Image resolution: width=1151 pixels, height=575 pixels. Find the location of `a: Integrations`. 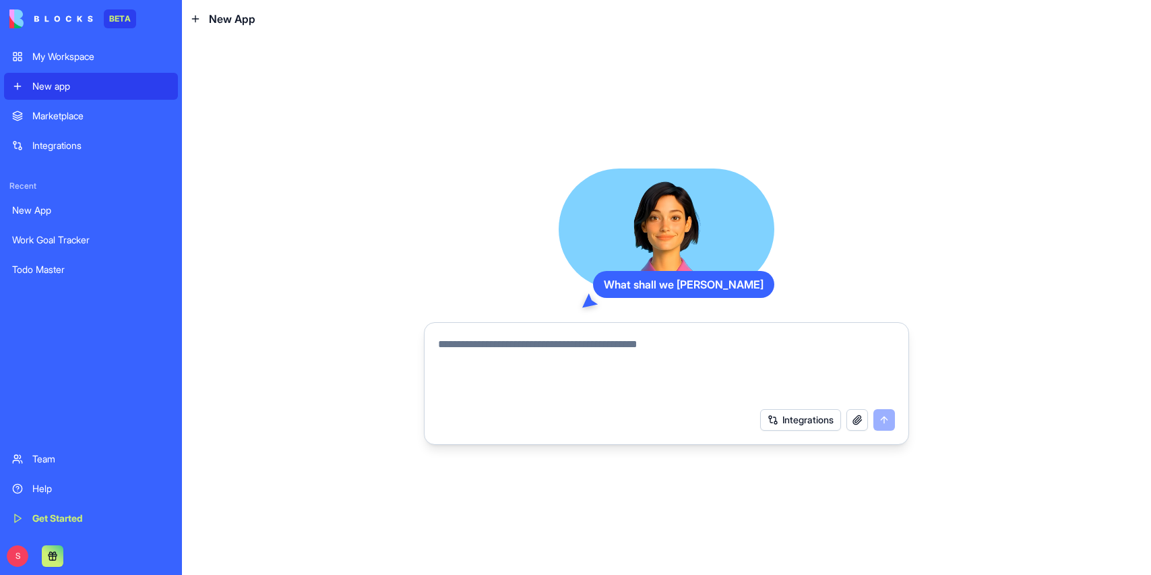

a: Integrations is located at coordinates (91, 146).